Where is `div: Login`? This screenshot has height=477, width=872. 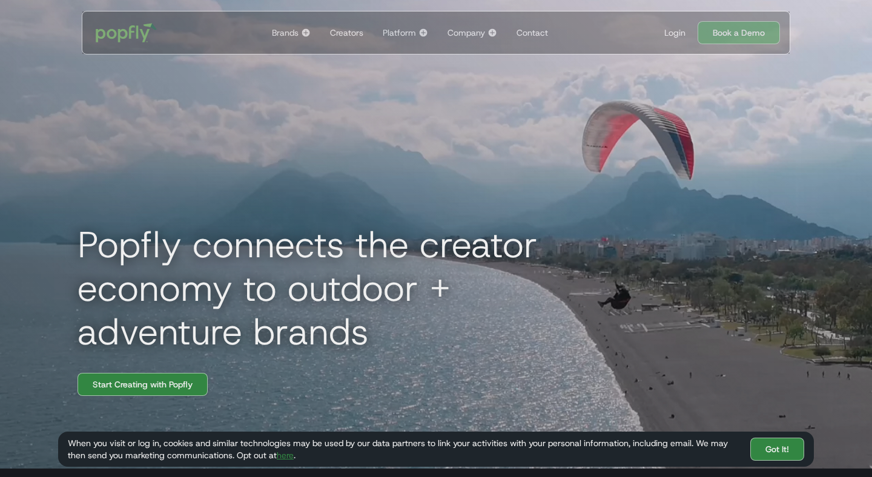
div: Login is located at coordinates (674, 33).